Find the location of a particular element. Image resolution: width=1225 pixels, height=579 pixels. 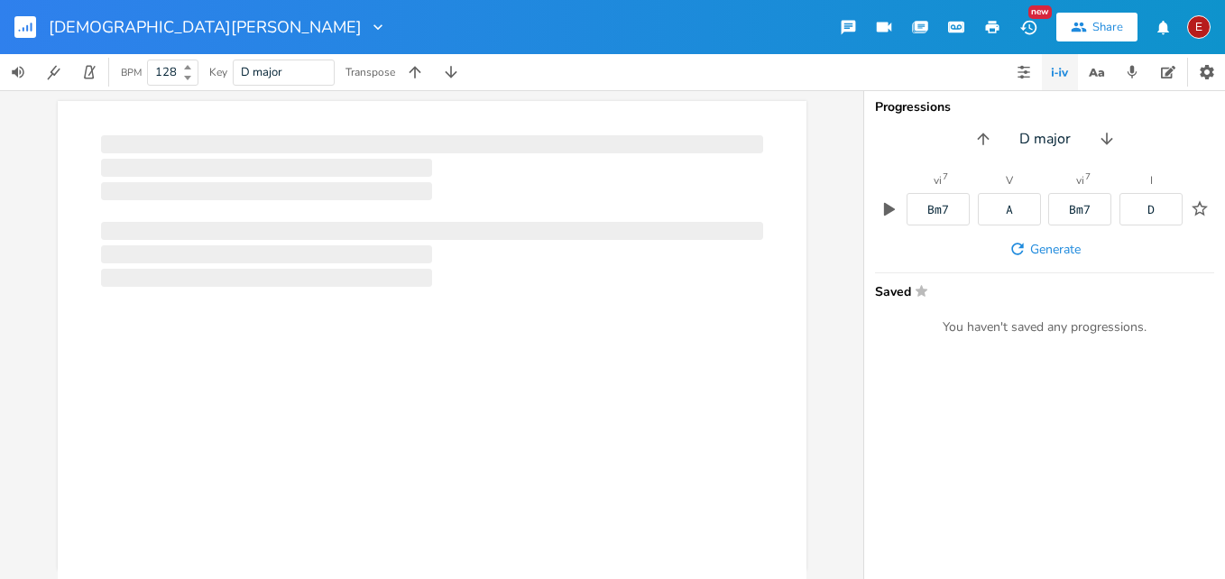

div: V is located at coordinates (1009, 180).